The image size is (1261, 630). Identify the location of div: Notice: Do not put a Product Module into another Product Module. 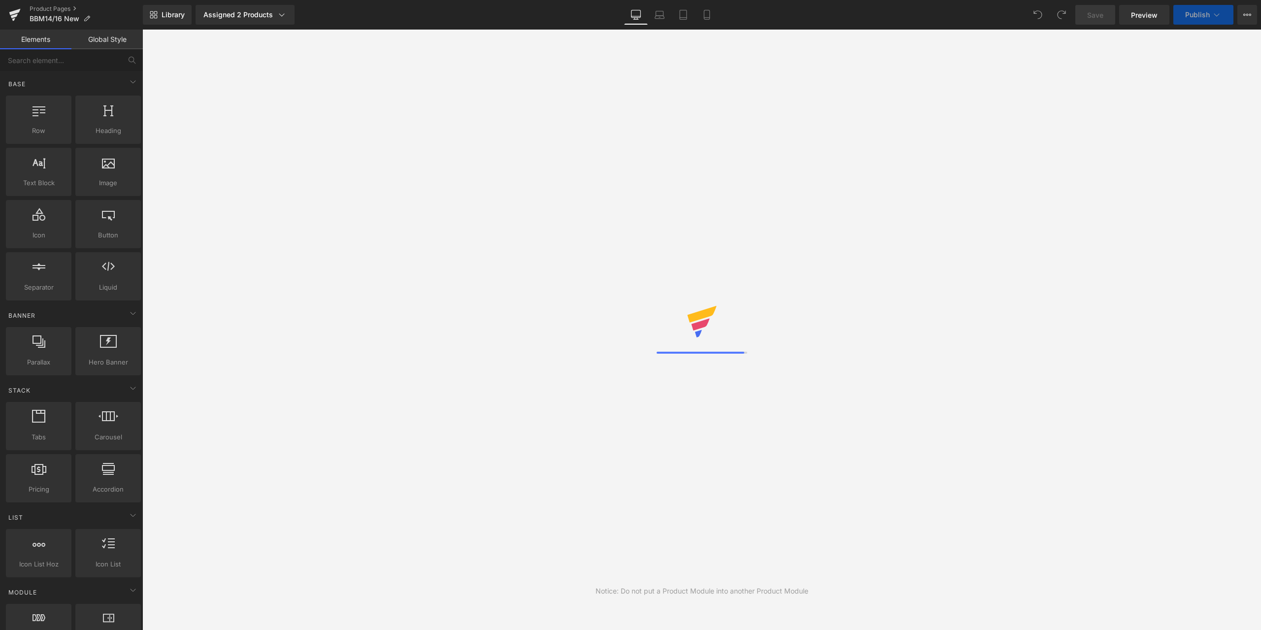
(702, 591).